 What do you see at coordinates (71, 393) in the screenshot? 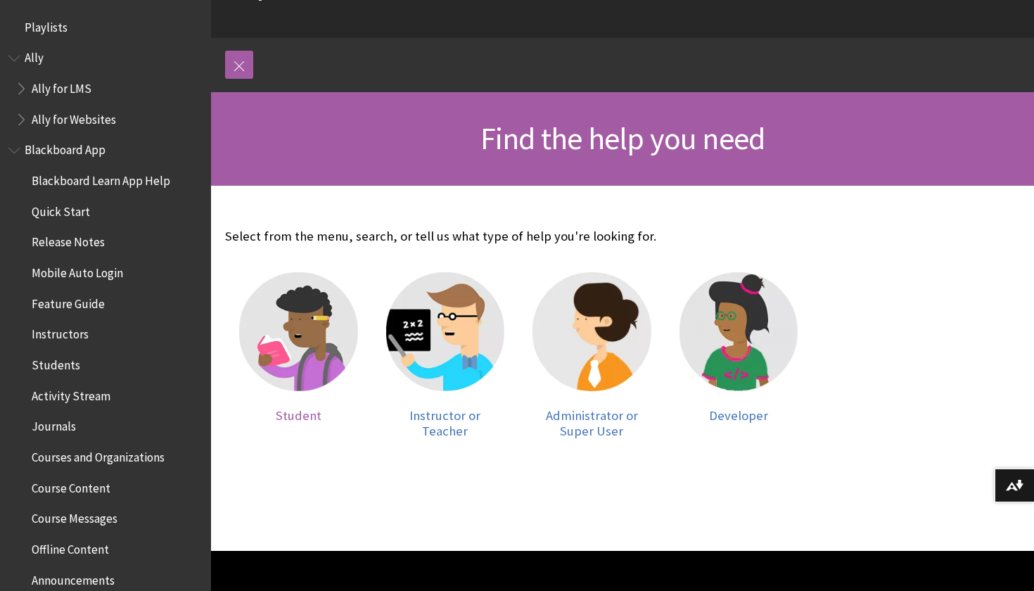
I see `span: Activity Stream` at bounding box center [71, 393].